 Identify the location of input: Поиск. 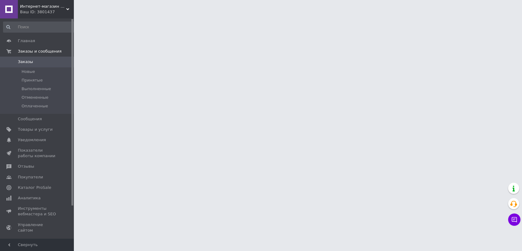
(40, 27).